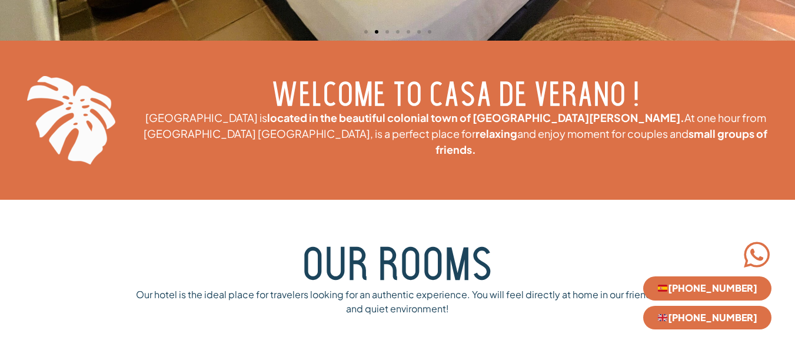  What do you see at coordinates (456, 98) in the screenshot?
I see `h3: Welcome to casa de verano !` at bounding box center [456, 98].